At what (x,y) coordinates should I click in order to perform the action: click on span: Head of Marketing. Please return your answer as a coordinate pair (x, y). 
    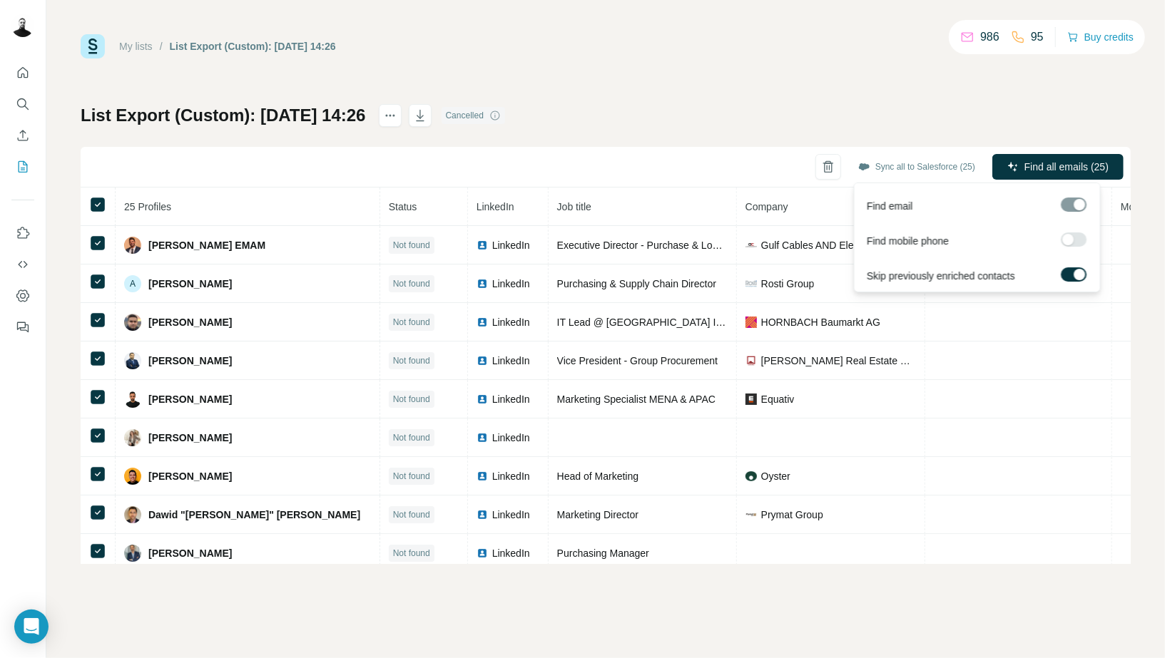
    Looking at the image, I should click on (598, 476).